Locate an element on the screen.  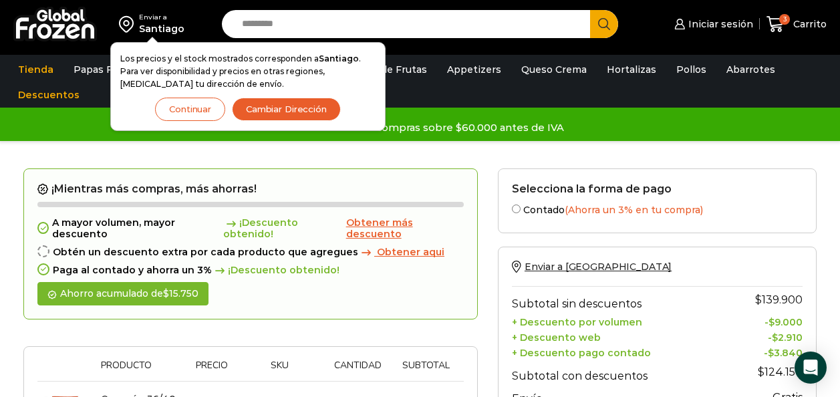
div: Obtén un descuento extra por cada producto que agregues is located at coordinates (251, 252).